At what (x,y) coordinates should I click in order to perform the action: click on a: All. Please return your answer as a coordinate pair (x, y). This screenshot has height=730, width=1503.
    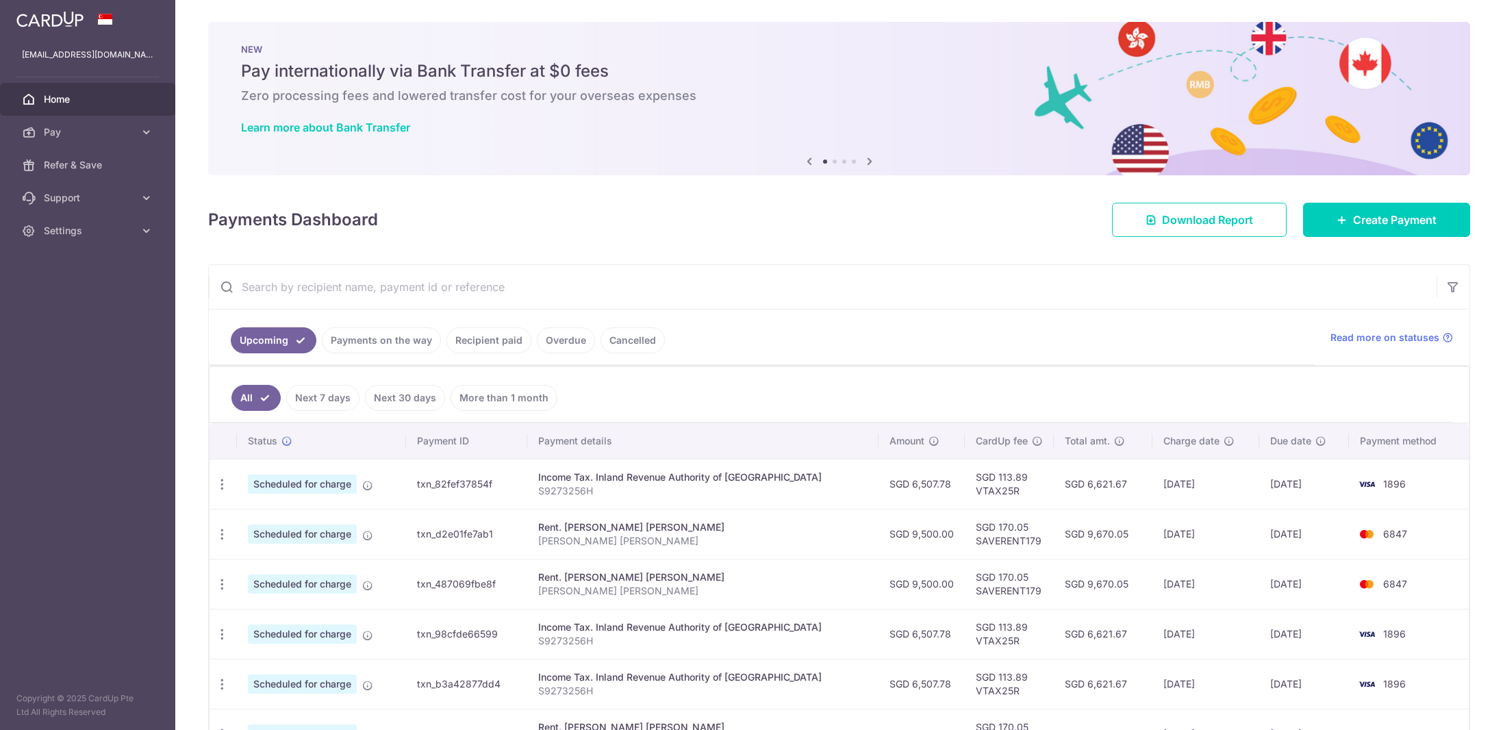
    Looking at the image, I should click on (256, 398).